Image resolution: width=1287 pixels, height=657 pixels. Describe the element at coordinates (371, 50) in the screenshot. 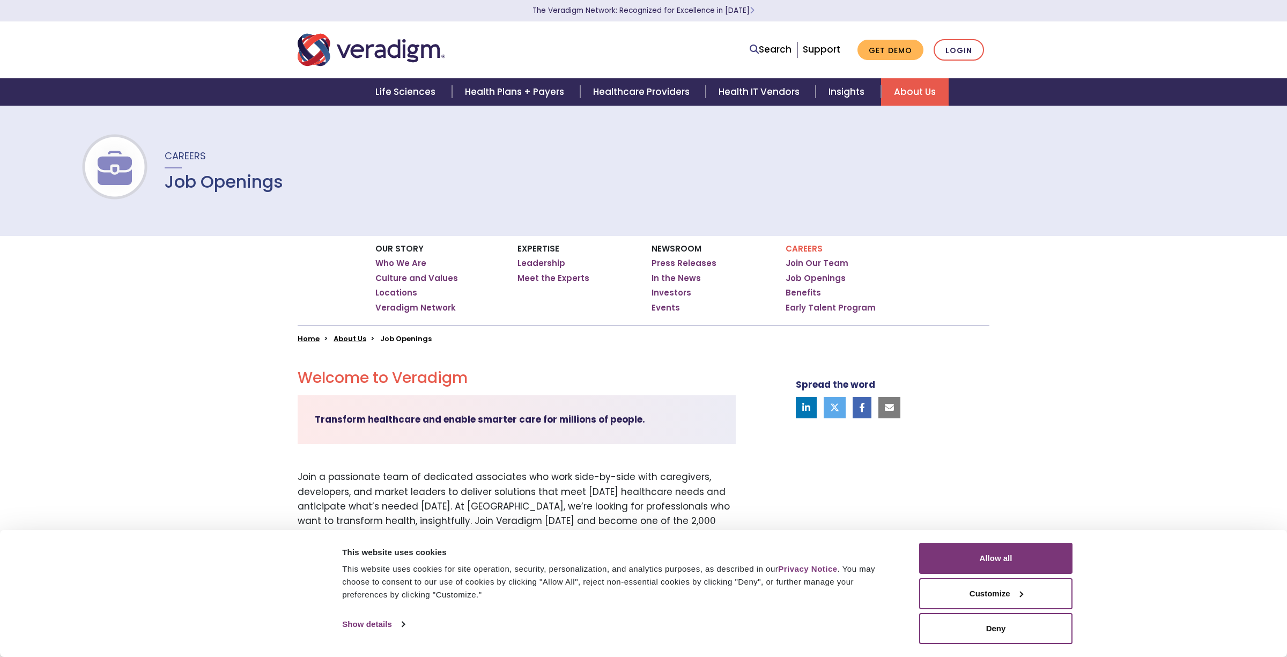

I see `img: Veradigm logo` at that location.